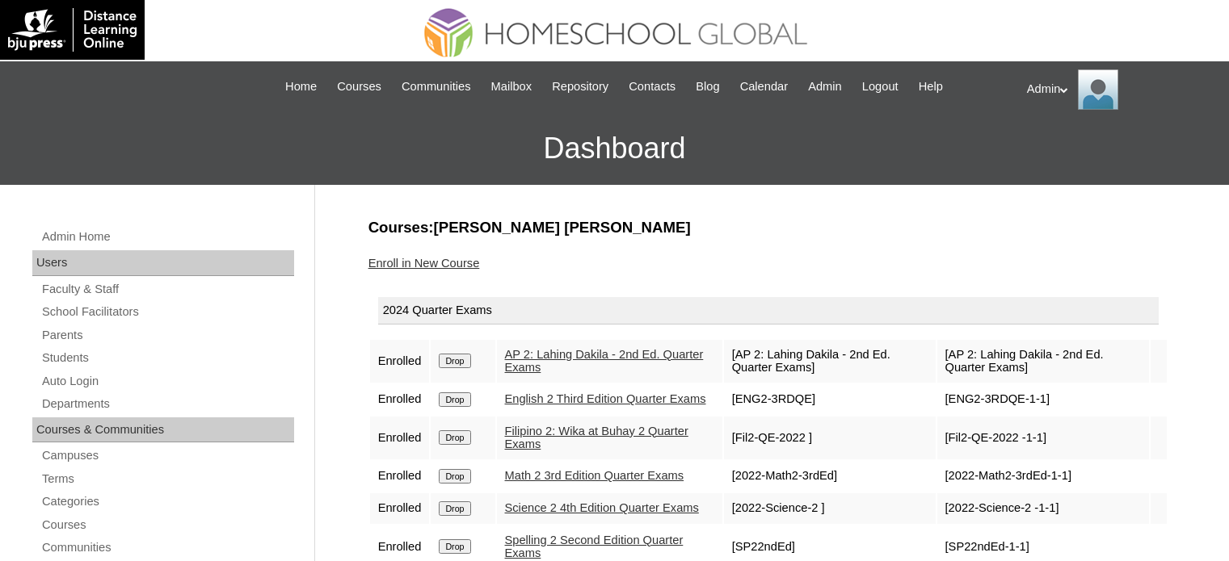 The height and width of the screenshot is (561, 1229). I want to click on td: [Fil2-QE-2022 -1-1], so click(1043, 438).